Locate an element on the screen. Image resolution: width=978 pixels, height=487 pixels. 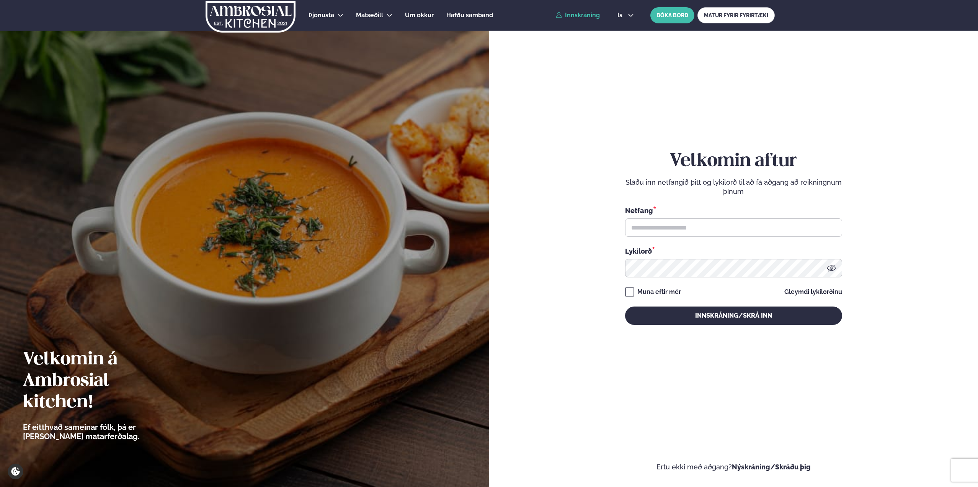
span: is is located at coordinates (621, 15).